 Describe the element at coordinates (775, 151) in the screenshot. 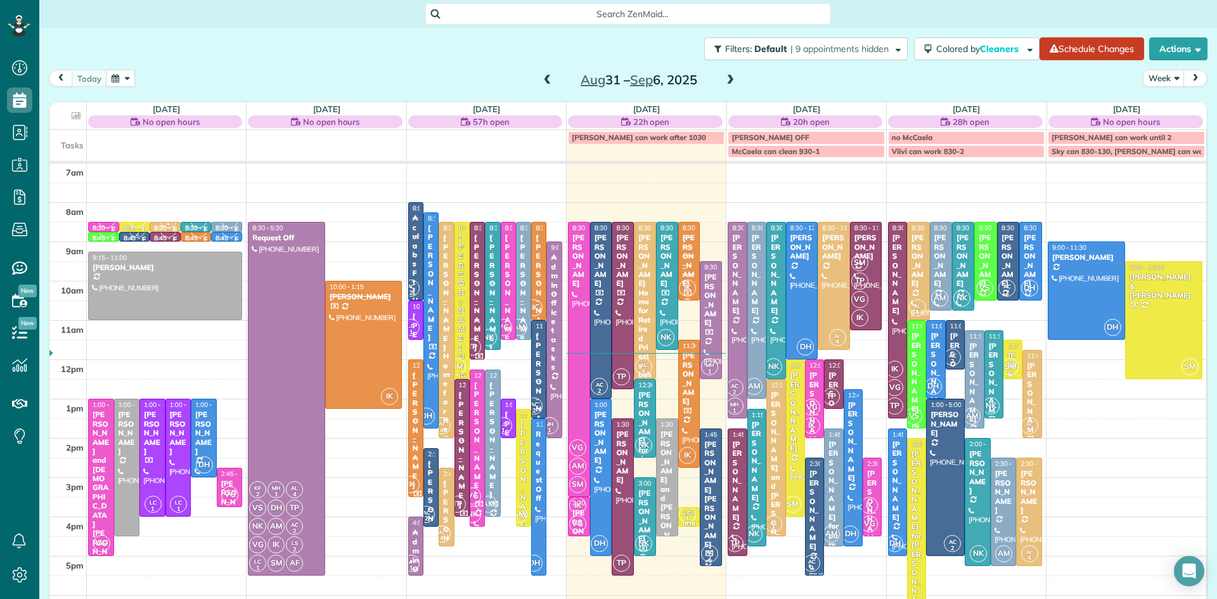

I see `span: McCaela can clean 930-1` at that location.